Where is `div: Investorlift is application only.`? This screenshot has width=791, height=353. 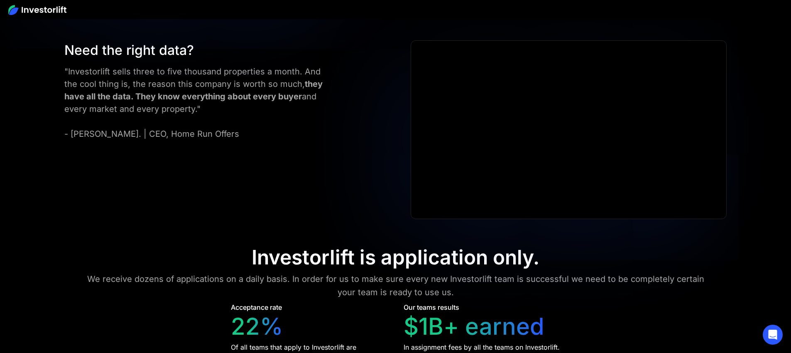 div: Investorlift is application only. is located at coordinates (395, 257).